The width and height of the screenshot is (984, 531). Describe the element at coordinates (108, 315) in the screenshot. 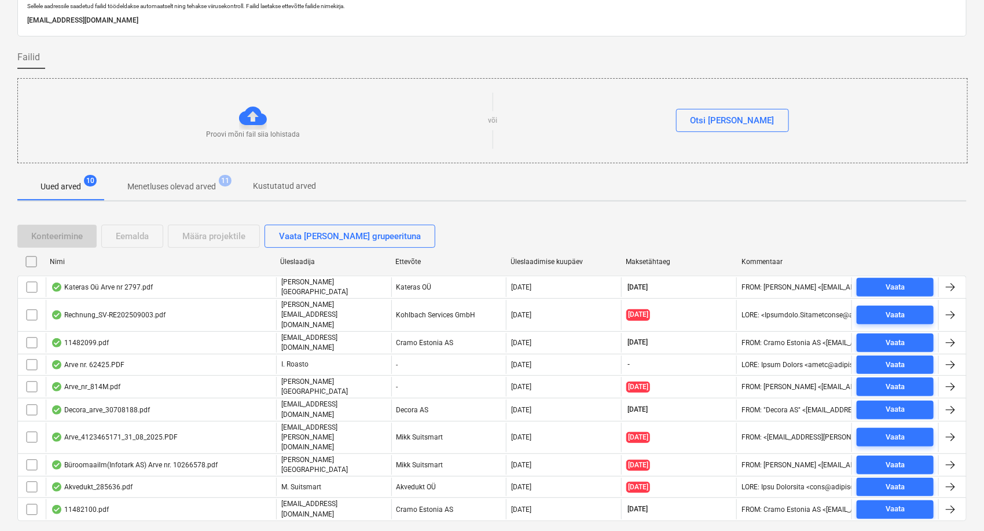

I see `div: Rechnung_SV-RE202509003.pdf` at that location.